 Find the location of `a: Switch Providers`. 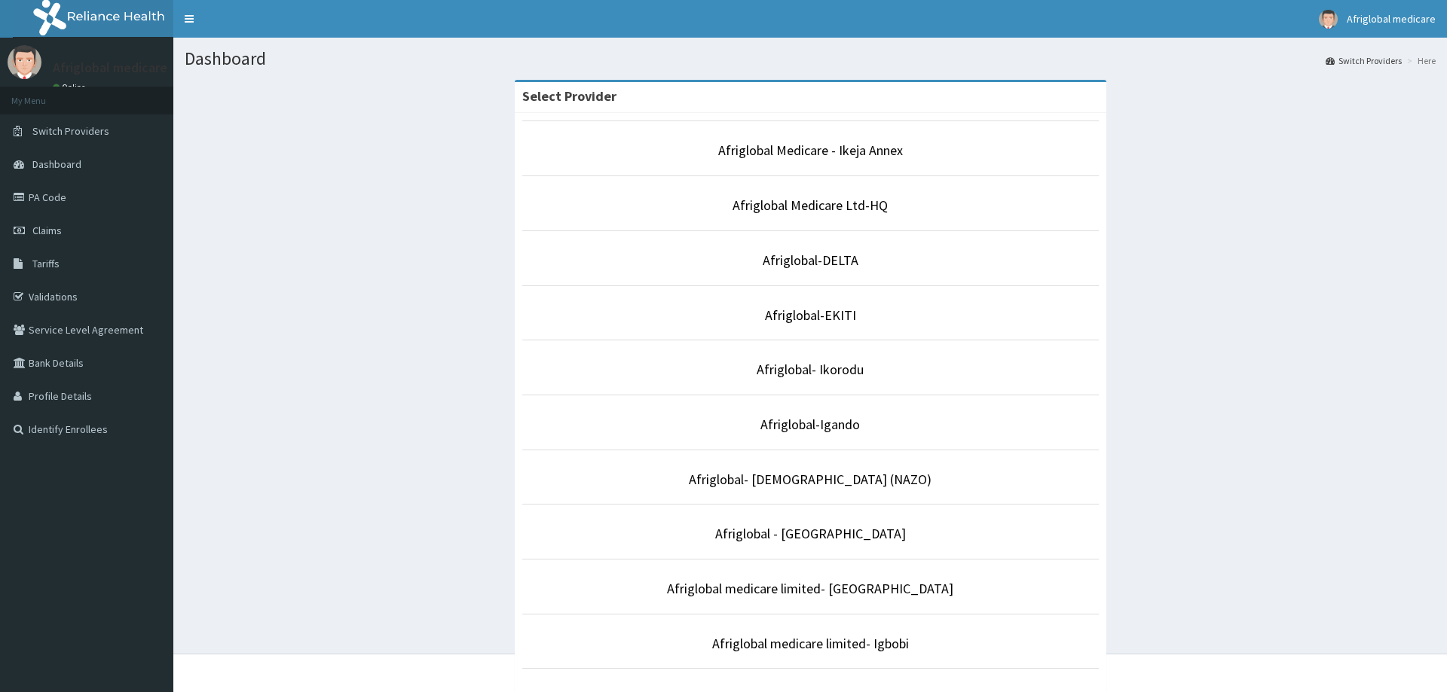

a: Switch Providers is located at coordinates (1363, 60).